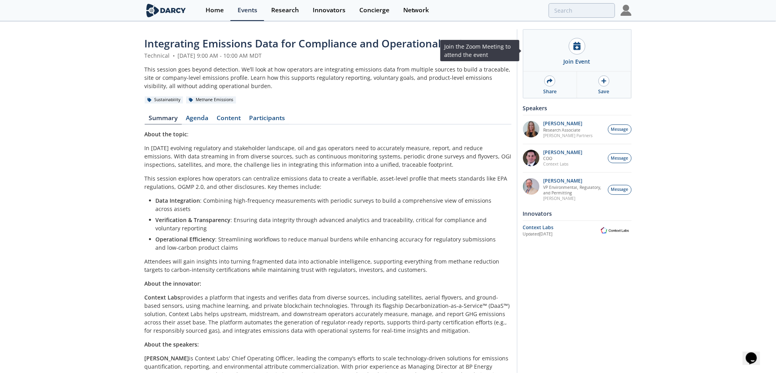 This screenshot has width=776, height=373. I want to click on div: Home, so click(215, 10).